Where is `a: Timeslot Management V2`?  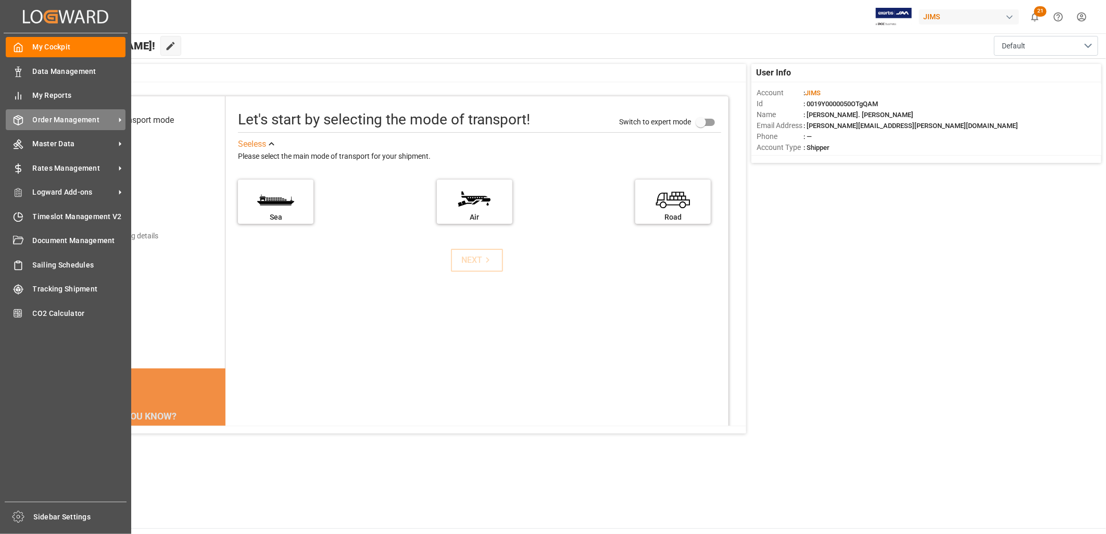
a: Timeslot Management V2 is located at coordinates (66, 216).